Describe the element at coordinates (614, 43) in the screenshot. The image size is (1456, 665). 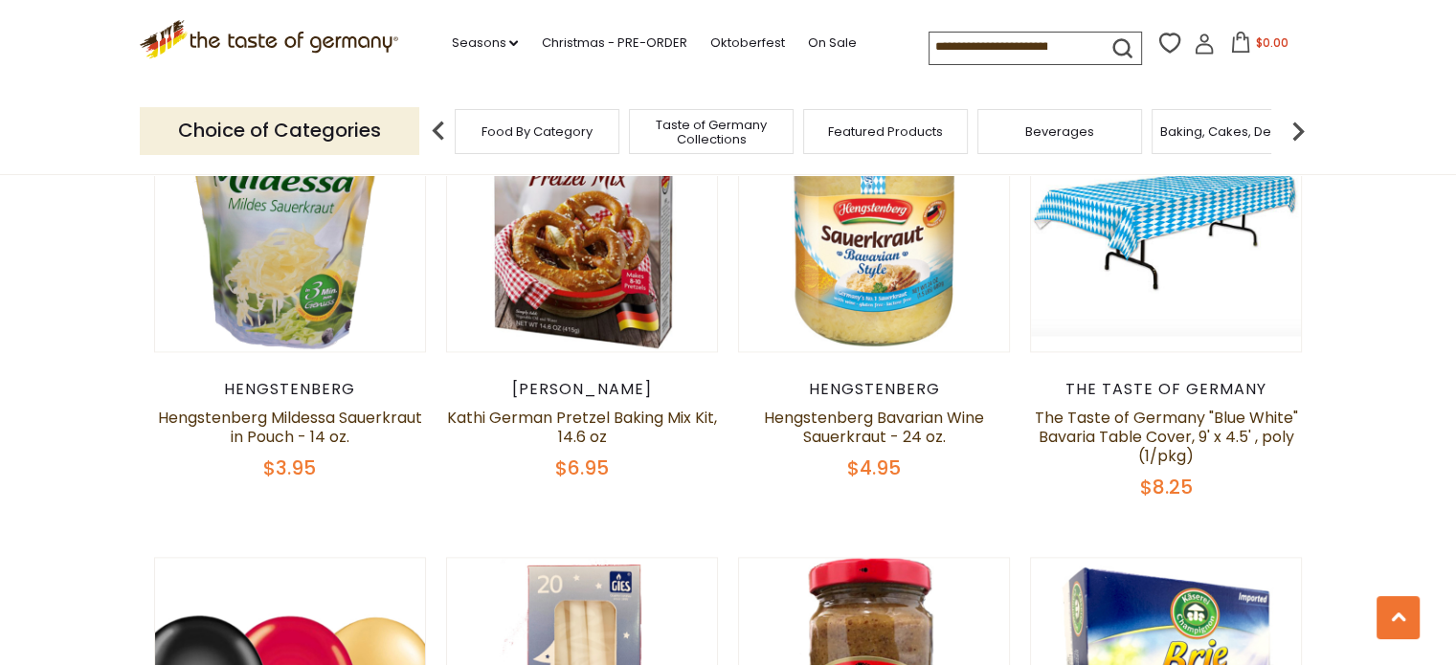
I see `a: Christmas - PRE-ORDER` at that location.